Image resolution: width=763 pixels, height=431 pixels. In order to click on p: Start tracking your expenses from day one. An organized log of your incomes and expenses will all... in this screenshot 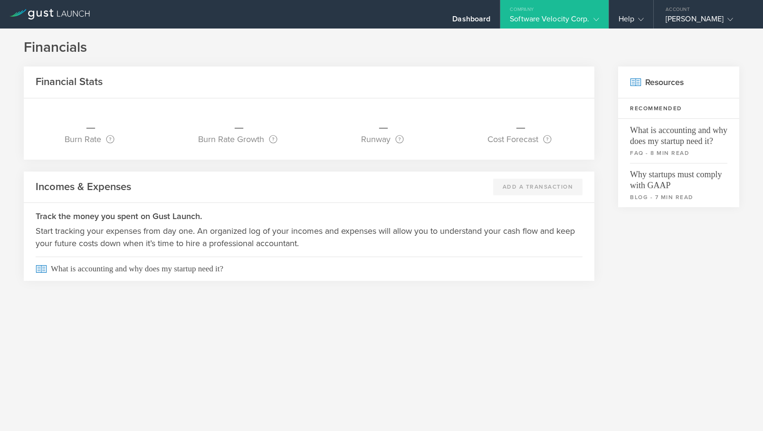, I will do `click(309, 237)`.